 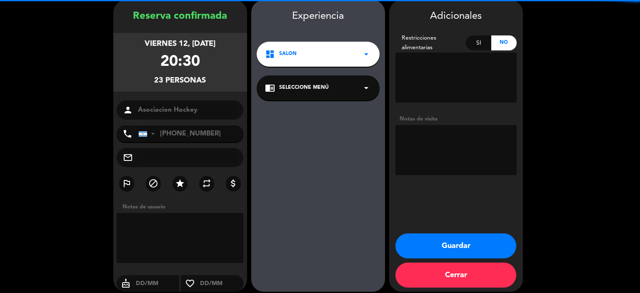 What do you see at coordinates (180, 80) in the screenshot?
I see `div: 23 personas` at bounding box center [180, 80].